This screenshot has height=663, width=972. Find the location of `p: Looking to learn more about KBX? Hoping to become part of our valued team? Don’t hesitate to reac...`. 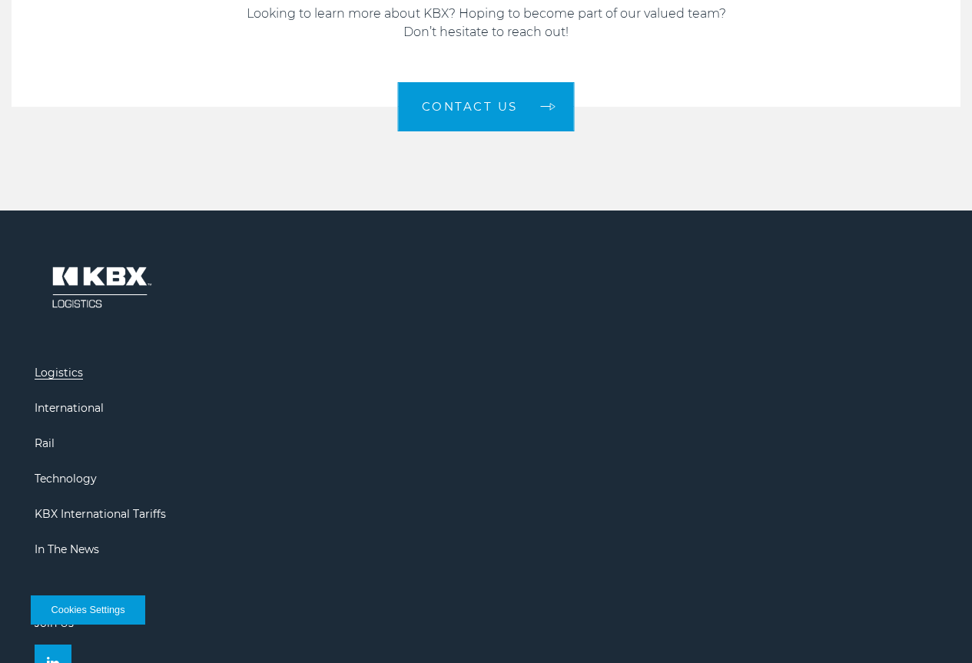

p: Looking to learn more about KBX? Hoping to become part of our valued team? Don’t hesitate to reac... is located at coordinates (486, 23).